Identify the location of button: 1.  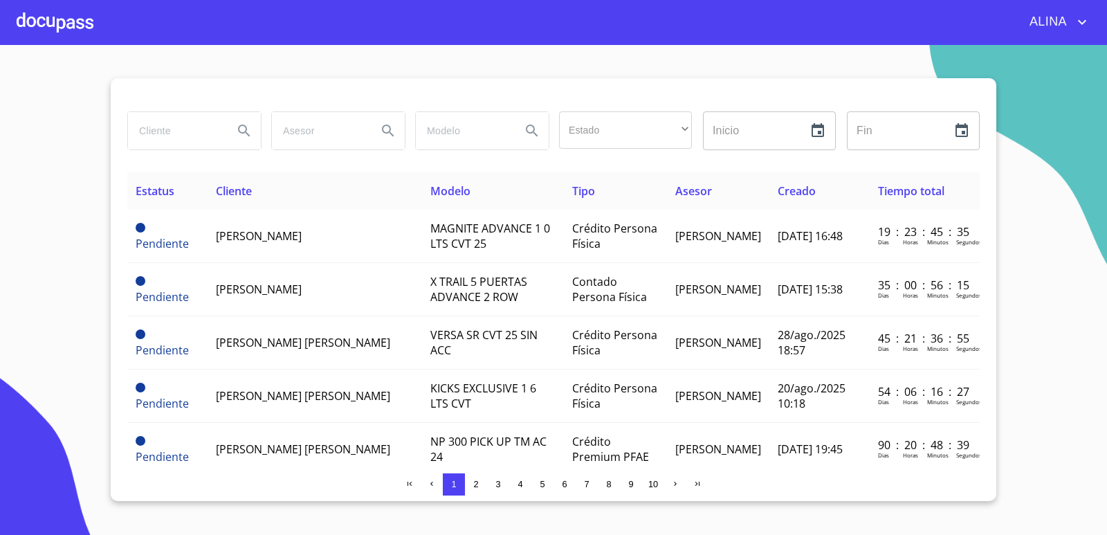
(454, 484).